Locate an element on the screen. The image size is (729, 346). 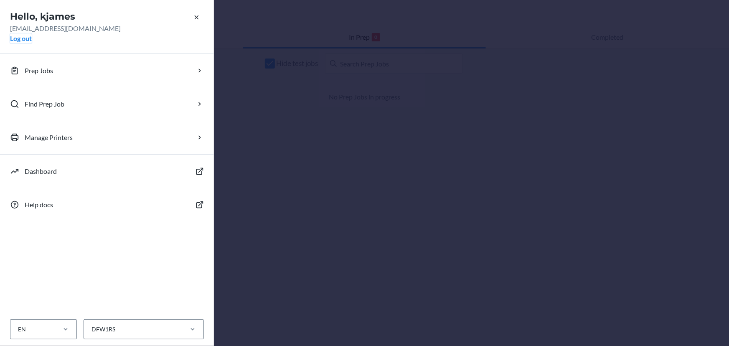
p: Dashboard is located at coordinates (41, 171).